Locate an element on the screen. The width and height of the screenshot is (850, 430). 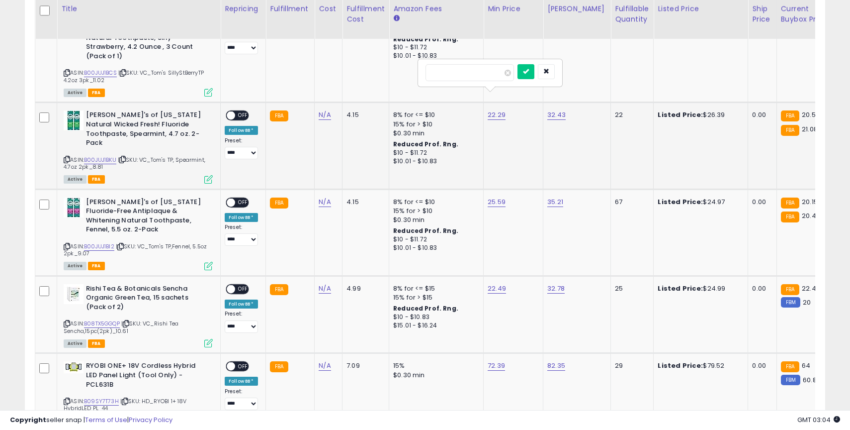
span: 22.47 is located at coordinates (811, 288).